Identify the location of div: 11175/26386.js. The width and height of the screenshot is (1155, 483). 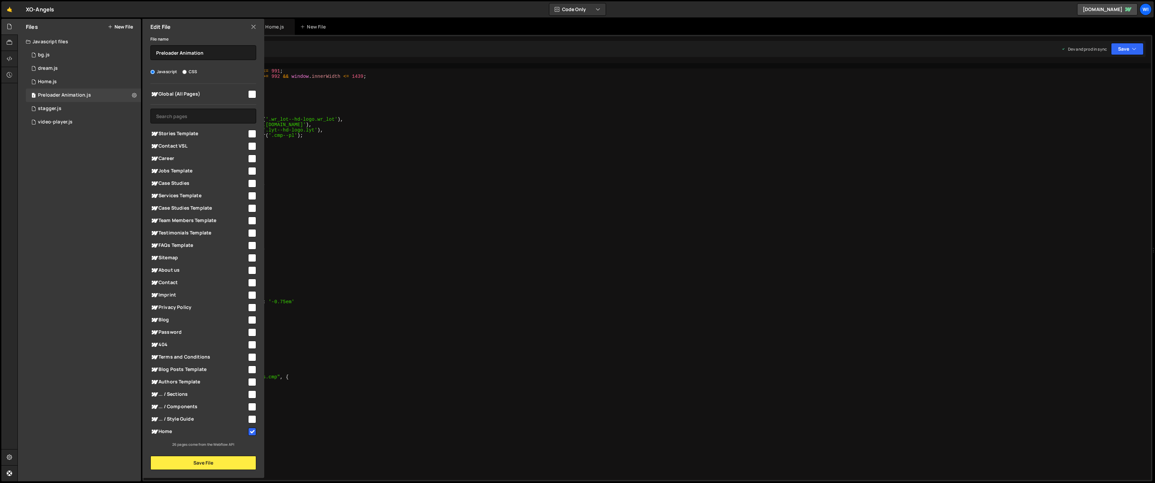
(83, 82).